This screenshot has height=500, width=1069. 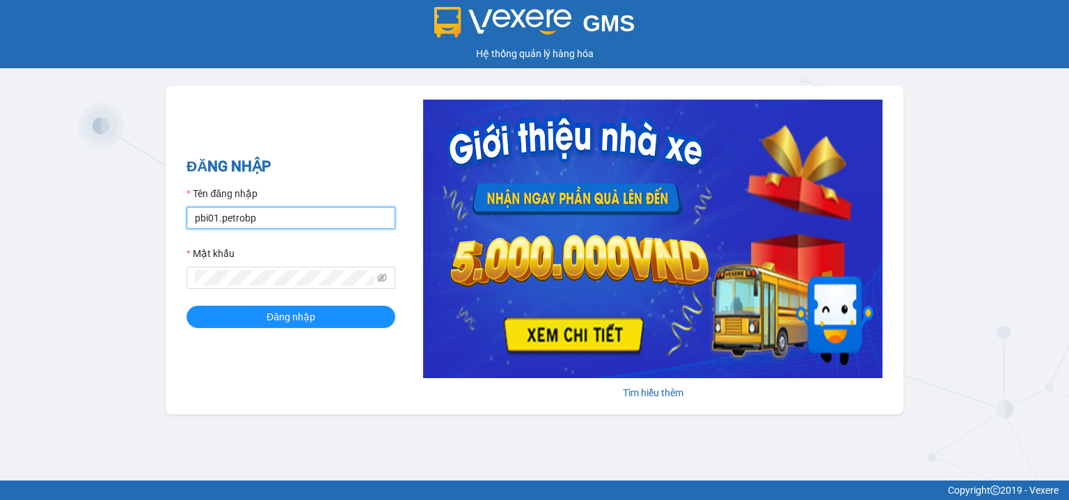 I want to click on button: Đăng nhập, so click(x=291, y=317).